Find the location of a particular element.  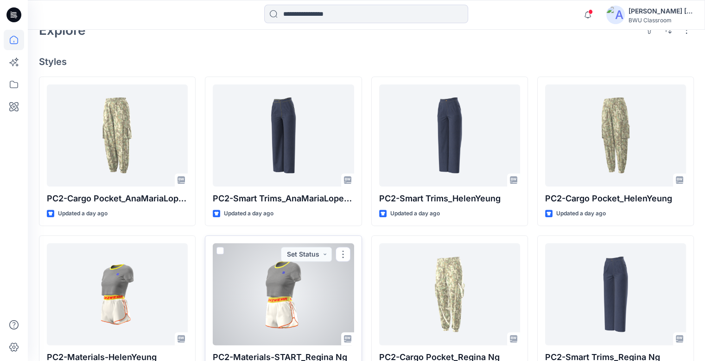

a: PC2-Cargo Pocket_Regina Ng is located at coordinates (450, 294).